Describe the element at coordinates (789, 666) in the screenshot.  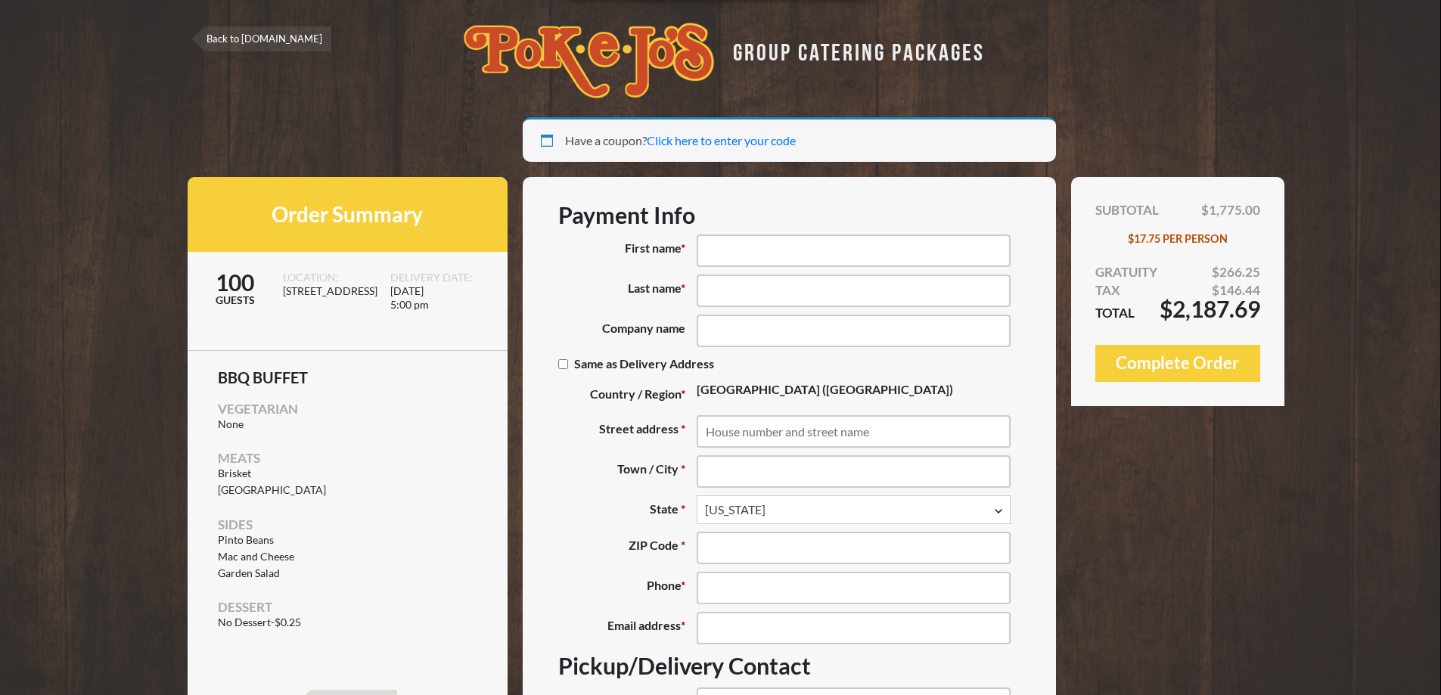
I see `h3: Pickup/Delivery Contact` at that location.